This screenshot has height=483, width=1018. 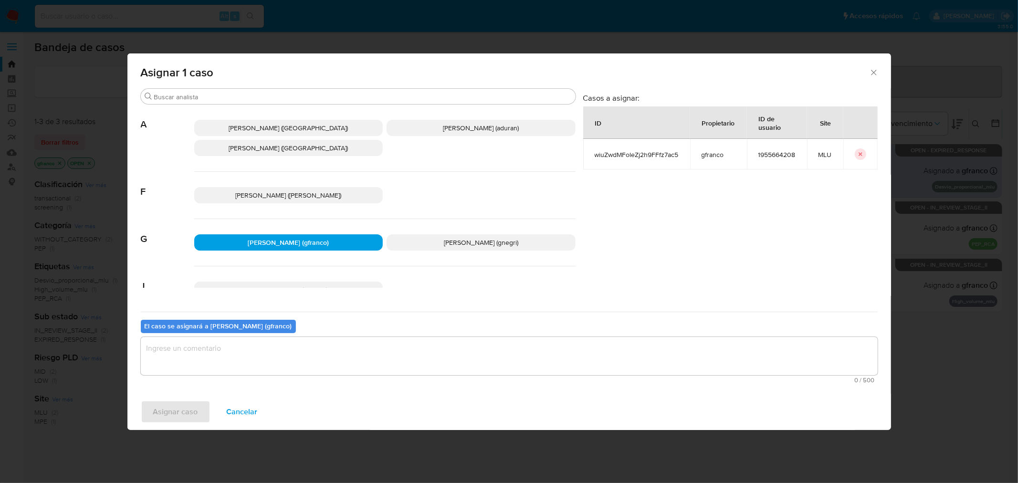 What do you see at coordinates (777, 123) in the screenshot?
I see `div: ID de usuario` at bounding box center [777, 123].